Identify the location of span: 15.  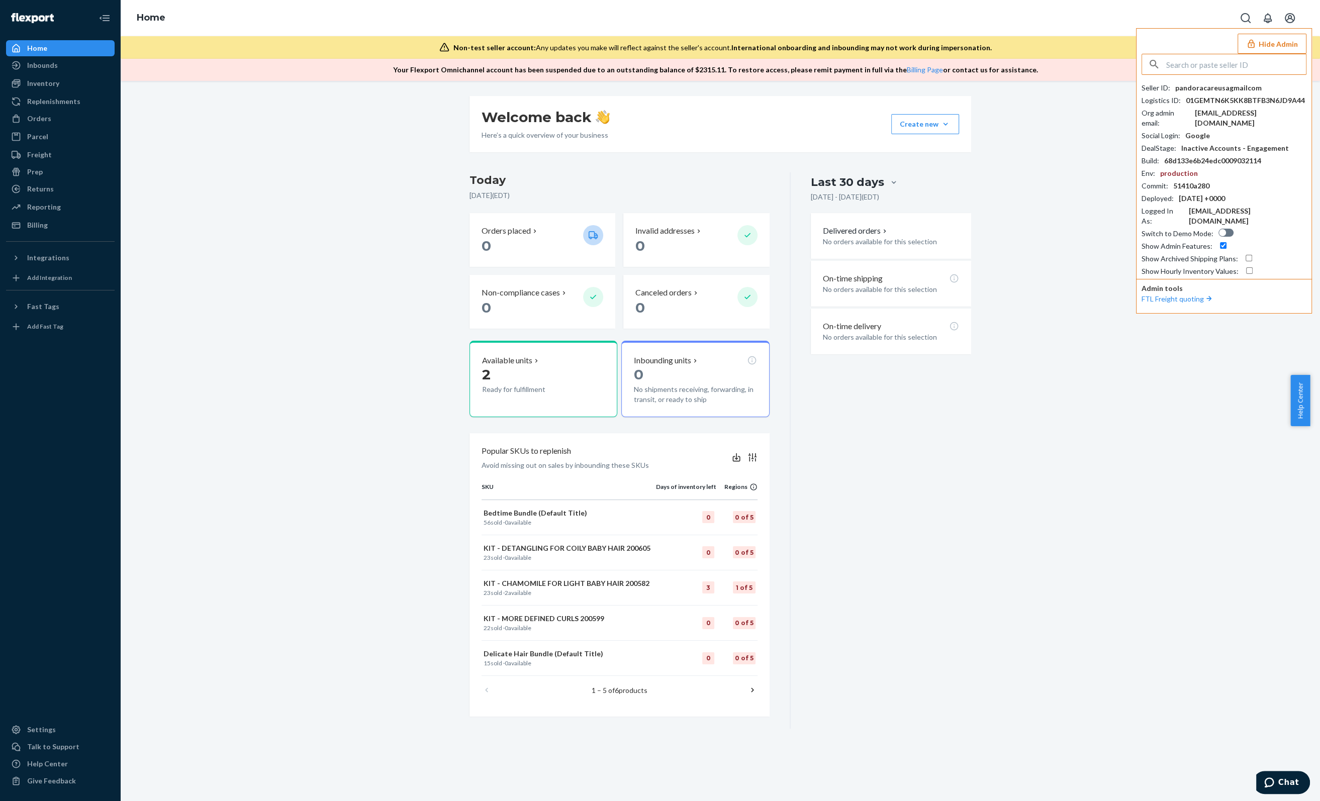
(487, 663).